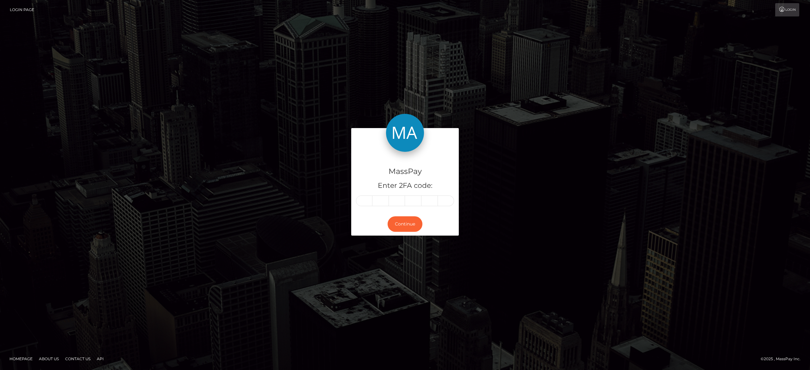 The height and width of the screenshot is (370, 810). What do you see at coordinates (21, 359) in the screenshot?
I see `a: Homepage` at bounding box center [21, 359].